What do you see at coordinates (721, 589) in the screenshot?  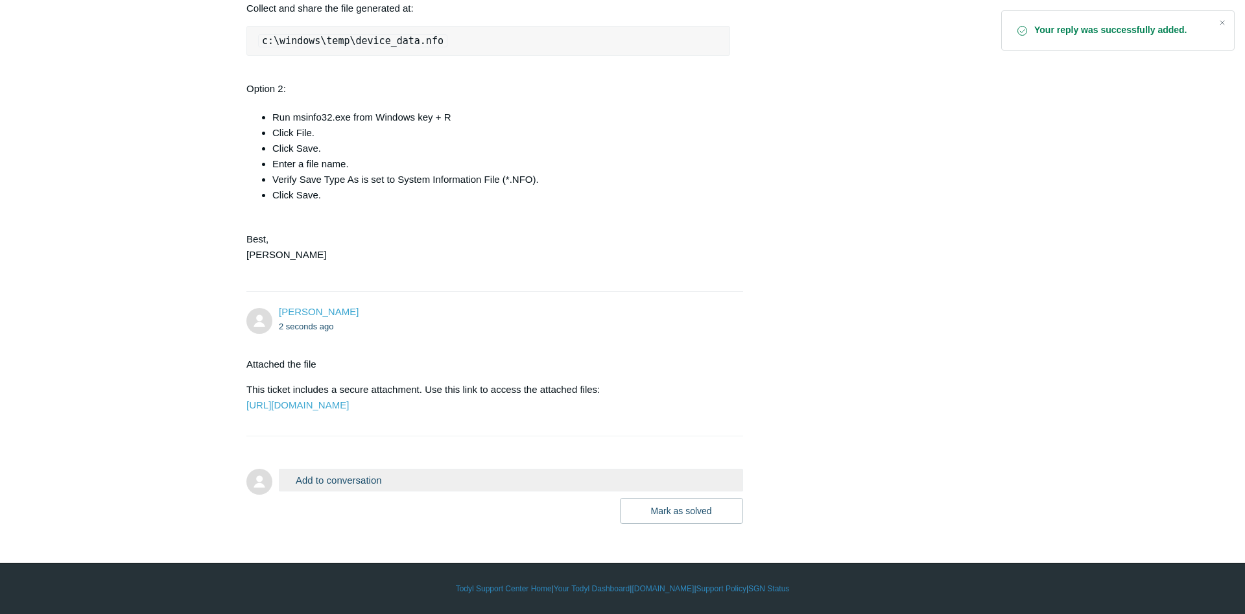 I see `a: Support Policy` at bounding box center [721, 589].